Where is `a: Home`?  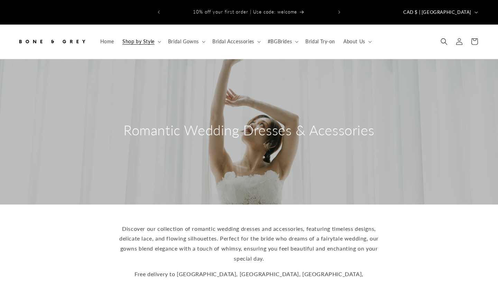
a: Home is located at coordinates (107, 41).